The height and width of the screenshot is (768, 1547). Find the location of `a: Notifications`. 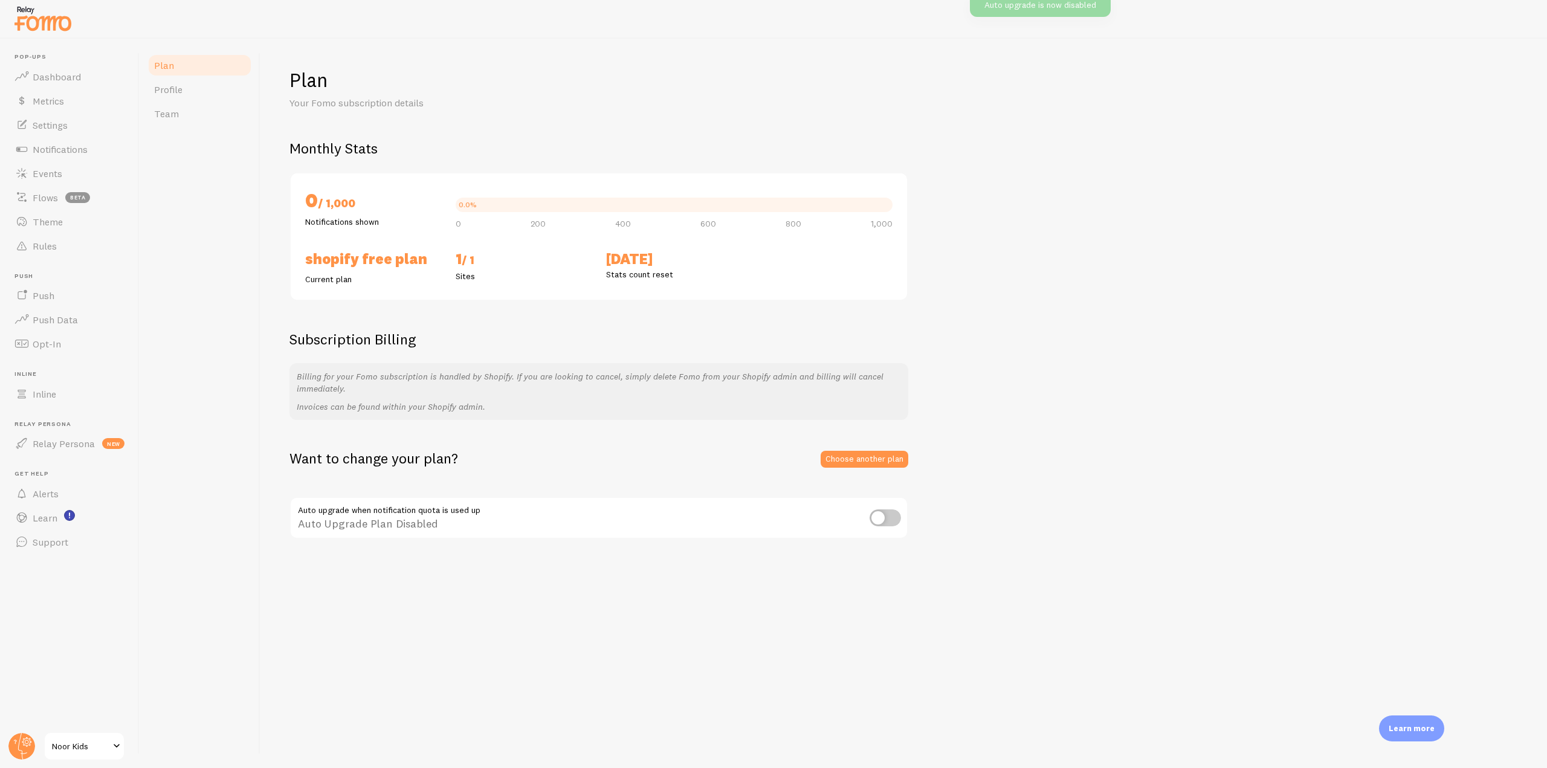

a: Notifications is located at coordinates (69, 149).